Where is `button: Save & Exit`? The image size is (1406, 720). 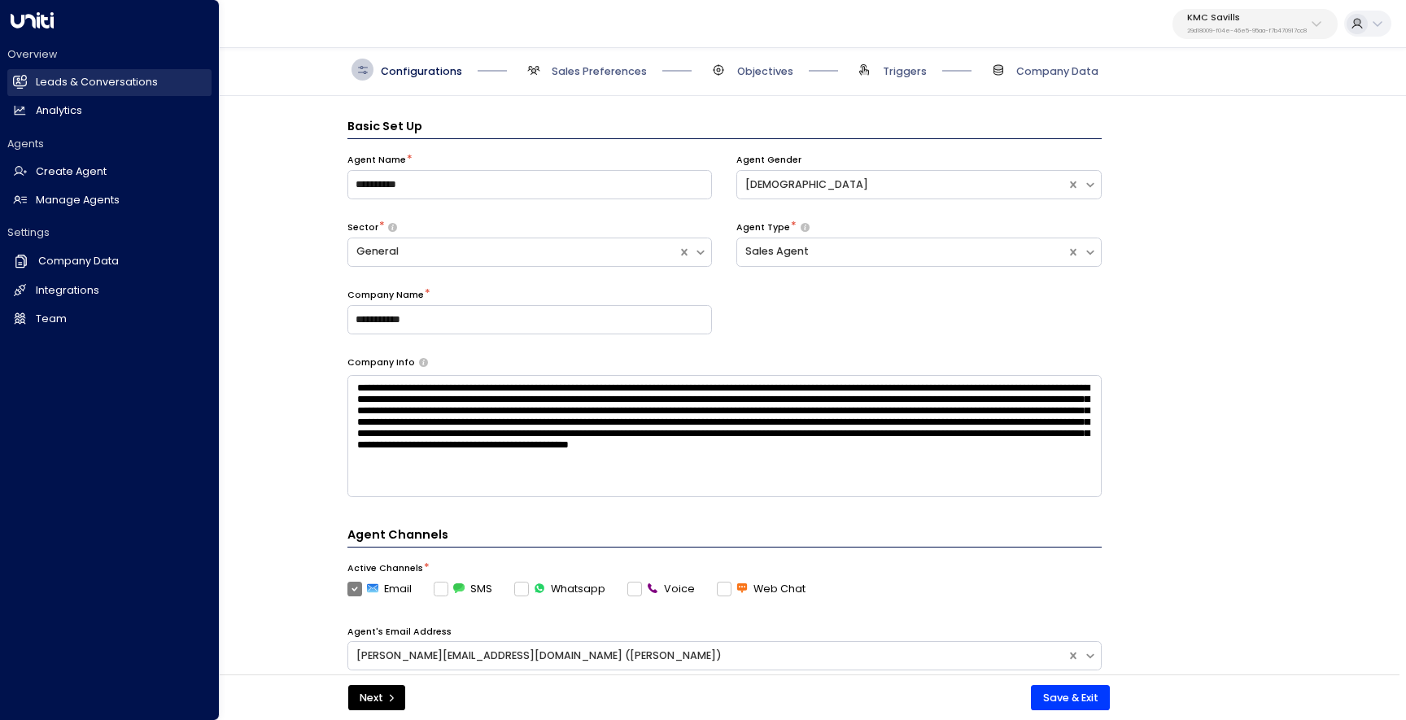 button: Save & Exit is located at coordinates (1070, 698).